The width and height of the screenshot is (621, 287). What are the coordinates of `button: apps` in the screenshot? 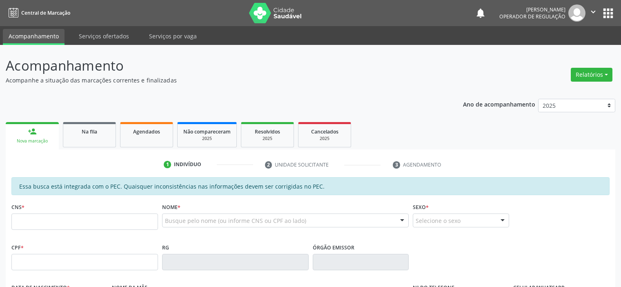 It's located at (608, 13).